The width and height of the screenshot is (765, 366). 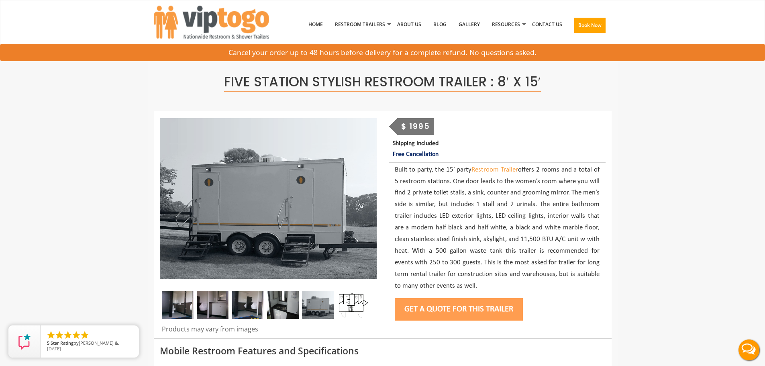 What do you see at coordinates (506, 24) in the screenshot?
I see `a: Resources` at bounding box center [506, 24].